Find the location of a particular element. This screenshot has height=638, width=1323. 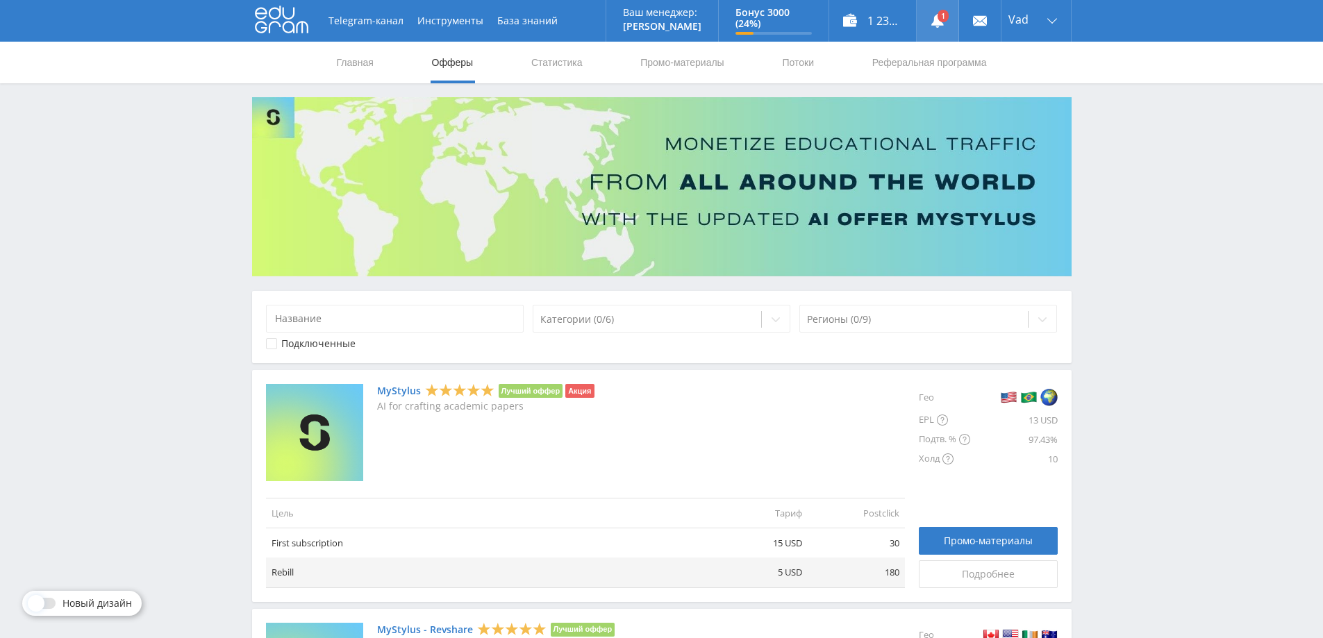

span: Подробнее is located at coordinates (988, 574).